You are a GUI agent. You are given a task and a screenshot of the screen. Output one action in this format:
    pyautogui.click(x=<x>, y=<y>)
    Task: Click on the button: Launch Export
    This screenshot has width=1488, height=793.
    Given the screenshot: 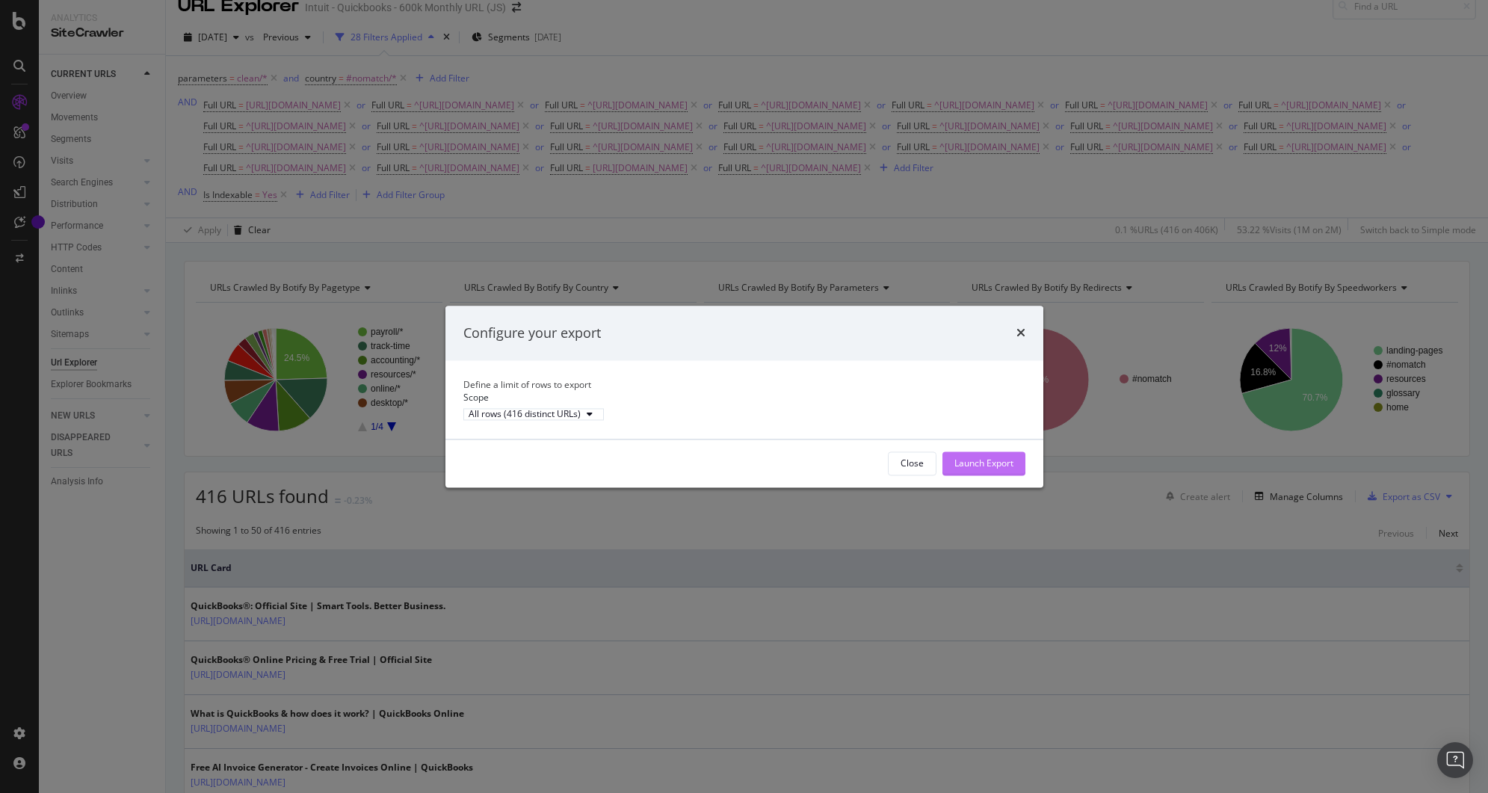 What is the action you would take?
    pyautogui.click(x=984, y=463)
    